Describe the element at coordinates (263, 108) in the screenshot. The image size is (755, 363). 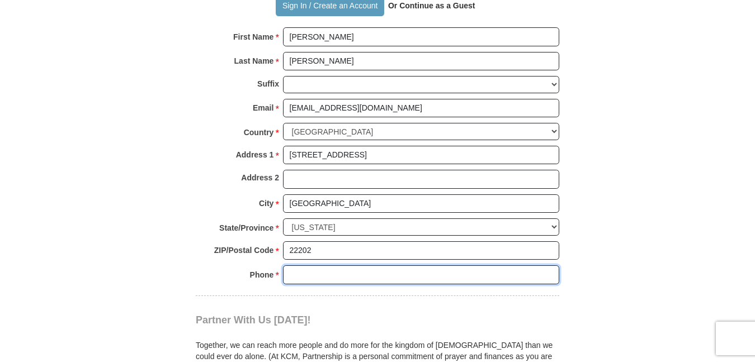
I see `strong: Email` at that location.